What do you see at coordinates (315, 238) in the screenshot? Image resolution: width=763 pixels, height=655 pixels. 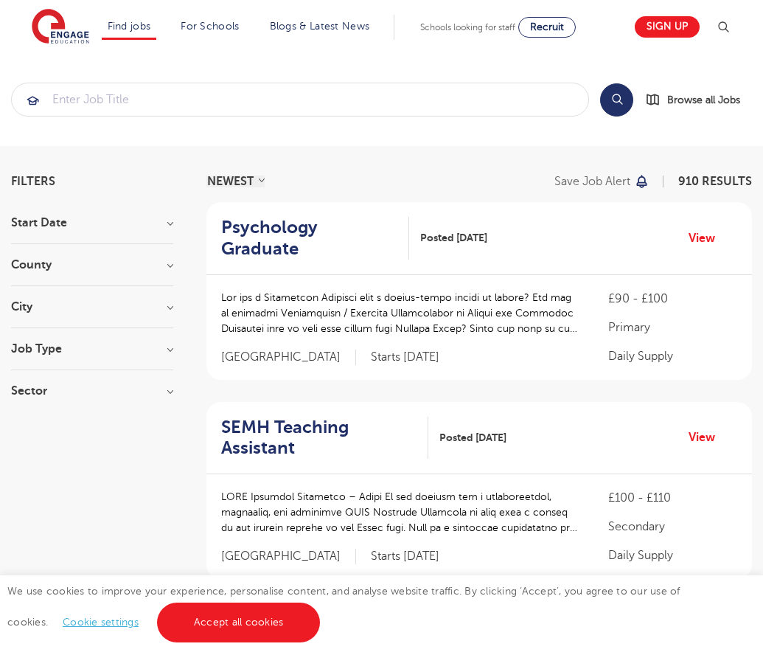 I see `a: Psychology Graduate` at bounding box center [315, 238].